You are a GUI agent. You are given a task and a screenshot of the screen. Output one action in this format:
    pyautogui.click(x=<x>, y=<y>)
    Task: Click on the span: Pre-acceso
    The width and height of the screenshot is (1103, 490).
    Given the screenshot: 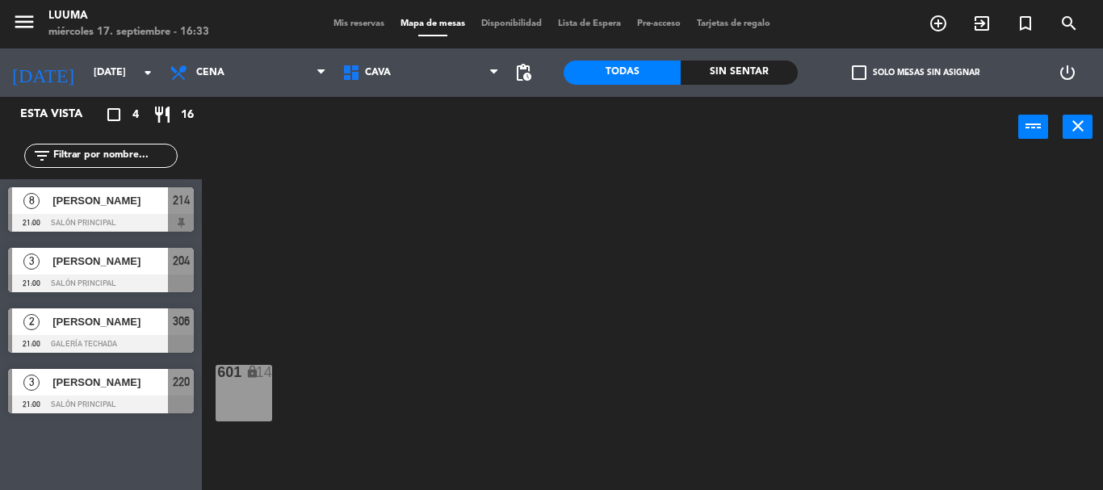 What is the action you would take?
    pyautogui.click(x=659, y=23)
    